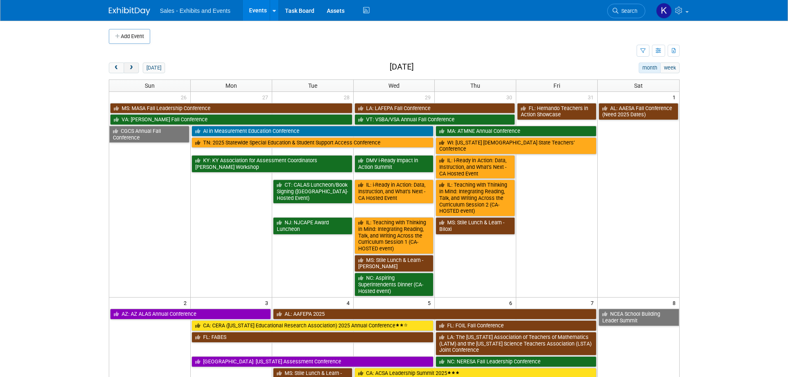 The width and height of the screenshot is (788, 377). I want to click on span: 28, so click(348, 97).